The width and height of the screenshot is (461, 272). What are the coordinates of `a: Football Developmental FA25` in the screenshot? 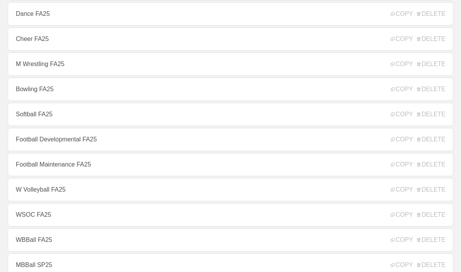 It's located at (231, 140).